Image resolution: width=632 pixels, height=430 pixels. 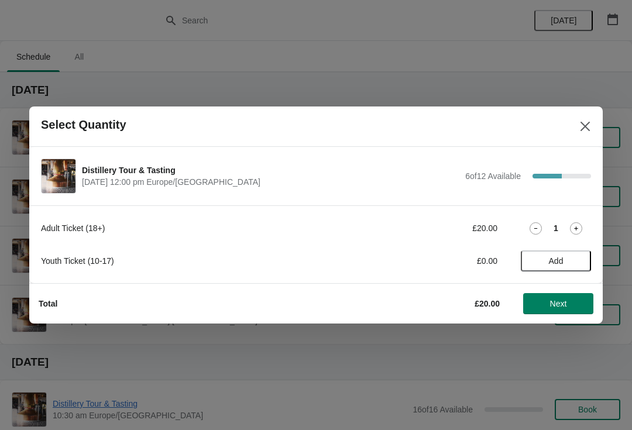 What do you see at coordinates (493, 176) in the screenshot?
I see `span: 6 of 12 Available` at bounding box center [493, 176].